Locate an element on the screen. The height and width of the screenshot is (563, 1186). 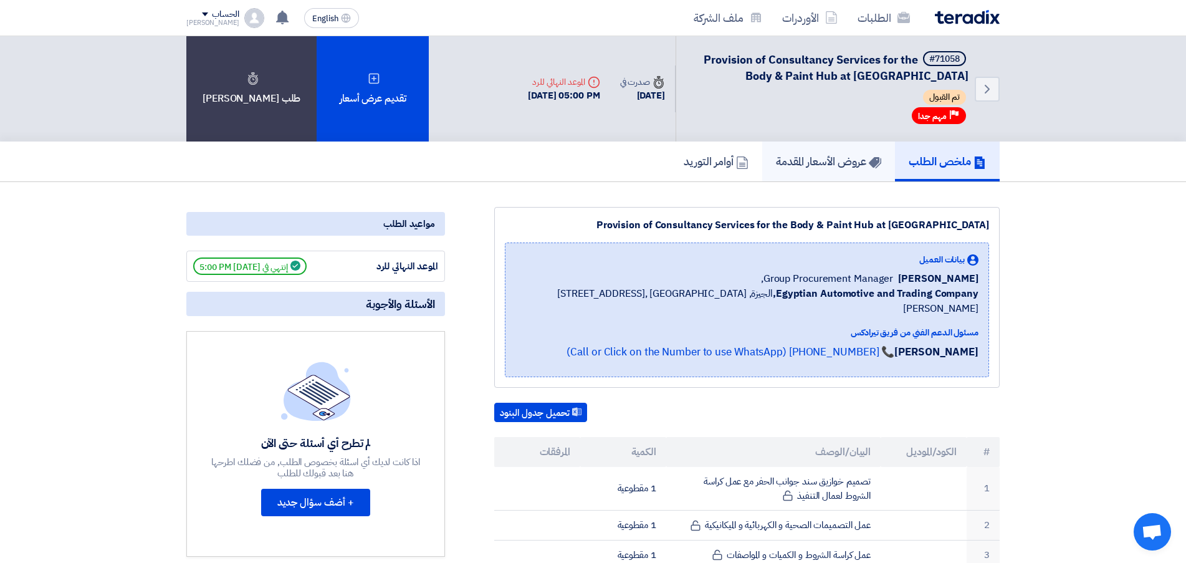
a: ملف الشركة is located at coordinates (728, 17).